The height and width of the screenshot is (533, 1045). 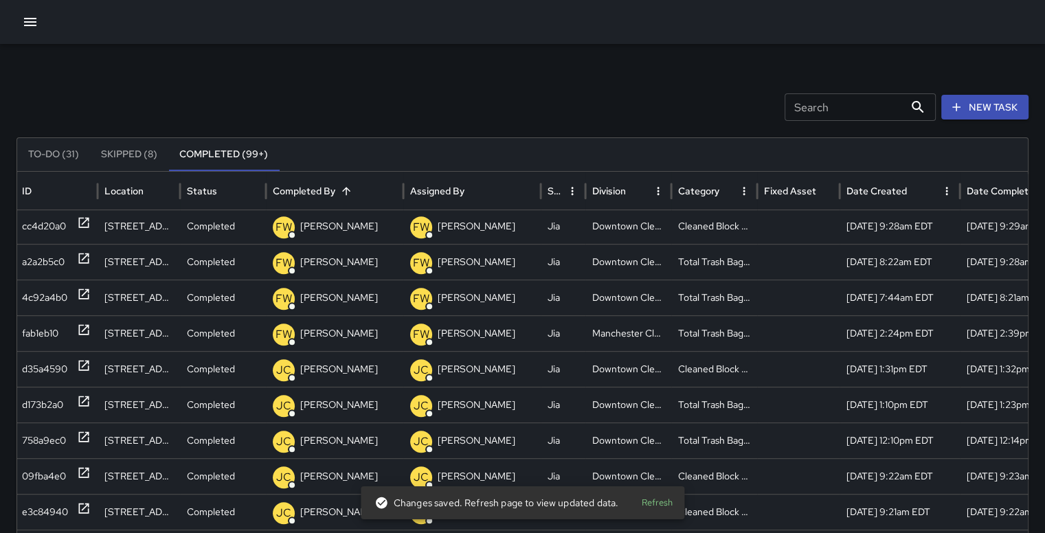 I want to click on div: 758a9ec0, so click(x=44, y=440).